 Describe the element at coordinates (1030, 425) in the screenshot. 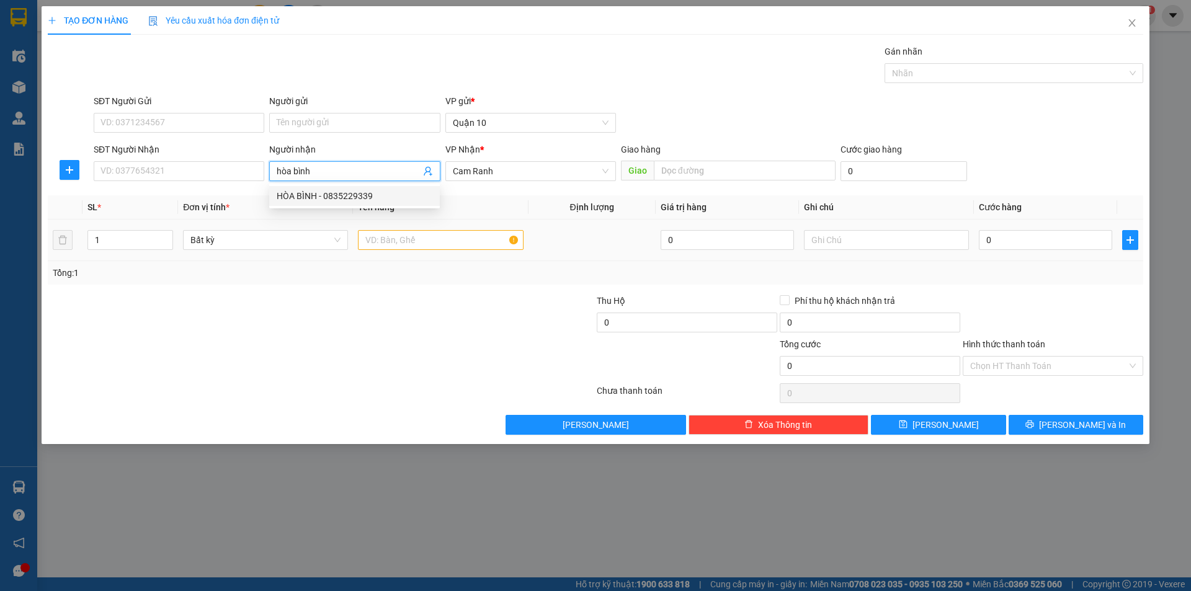

I see `span: printer` at that location.